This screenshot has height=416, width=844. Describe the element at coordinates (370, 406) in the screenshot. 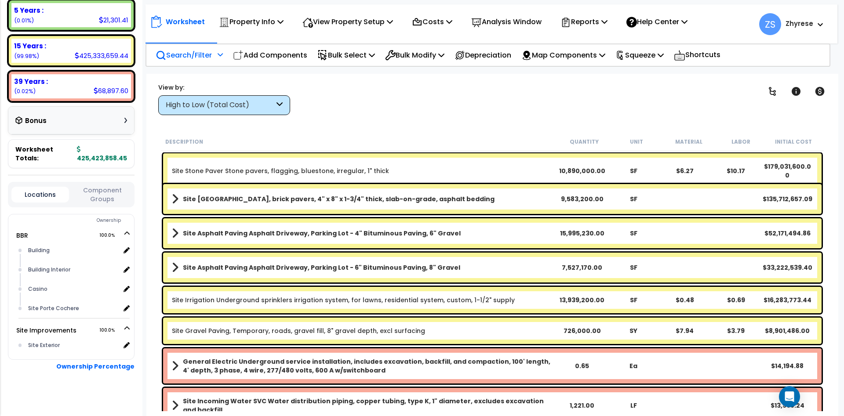

I see `b: Site Incoming Water SVC Water distribution piping, copper tubing, type K, 1" diameter, excludes e...` at that location.